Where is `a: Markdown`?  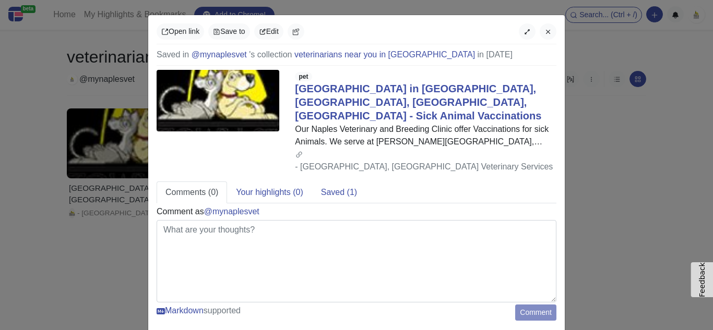
a: Markdown is located at coordinates (180, 311).